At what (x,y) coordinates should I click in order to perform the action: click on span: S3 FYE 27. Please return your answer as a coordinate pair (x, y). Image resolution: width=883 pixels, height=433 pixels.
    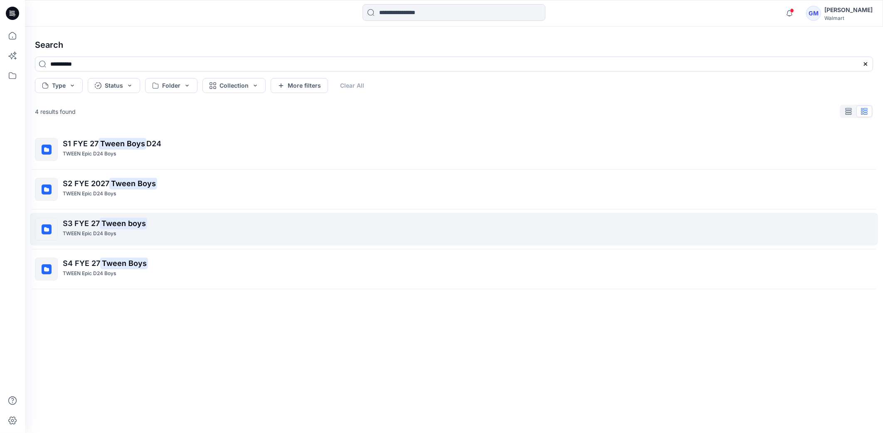
    Looking at the image, I should click on (81, 223).